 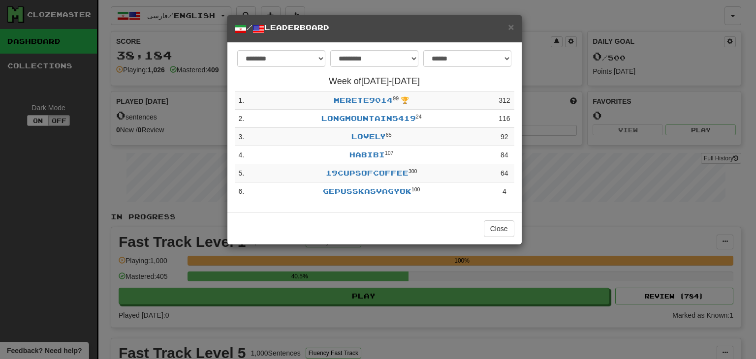 What do you see at coordinates (363, 100) in the screenshot?
I see `a: Merete9014` at bounding box center [363, 100].